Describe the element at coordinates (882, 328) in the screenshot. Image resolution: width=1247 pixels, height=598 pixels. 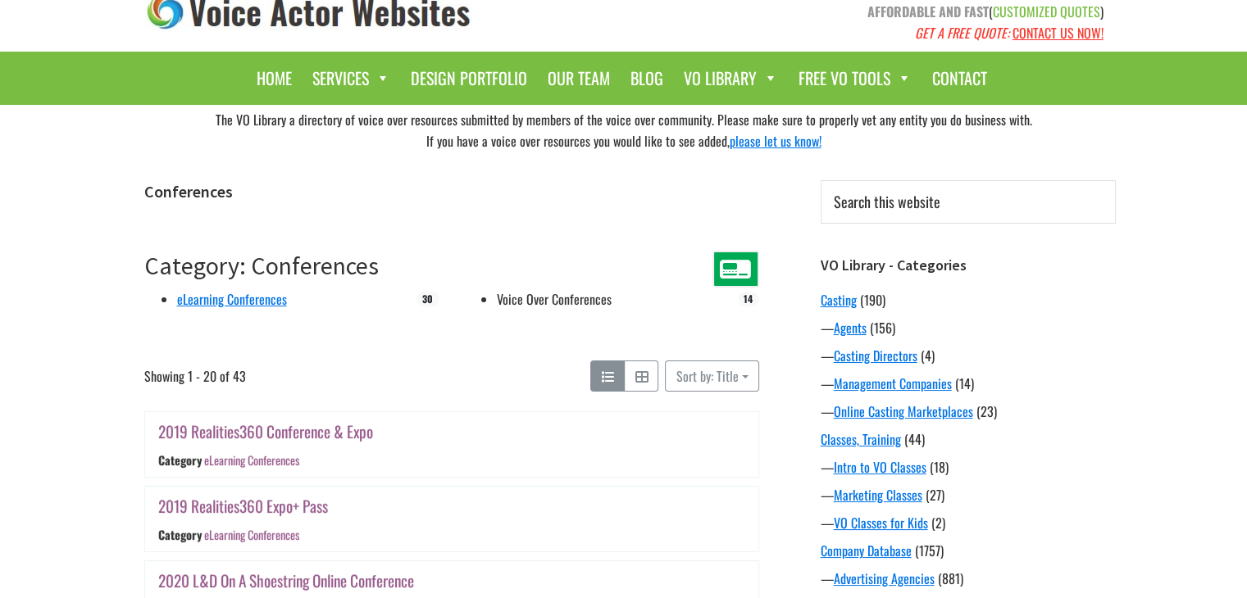
I see `span: (156)` at that location.